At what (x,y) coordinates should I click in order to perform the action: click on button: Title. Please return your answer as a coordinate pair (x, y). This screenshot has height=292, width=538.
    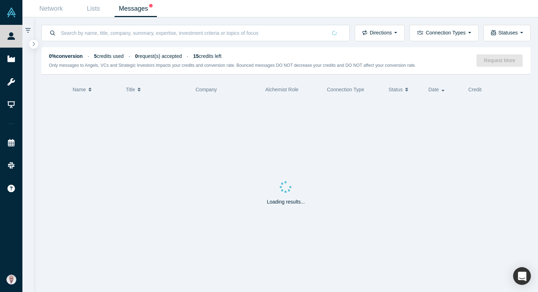
    Looking at the image, I should click on (157, 90).